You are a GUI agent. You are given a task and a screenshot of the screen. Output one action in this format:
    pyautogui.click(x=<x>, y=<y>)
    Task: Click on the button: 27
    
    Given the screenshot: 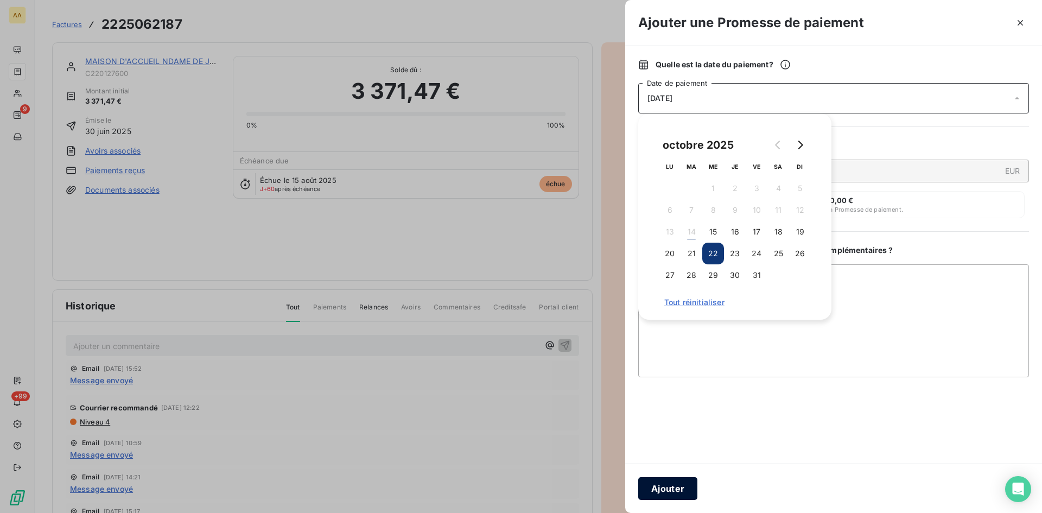 What is the action you would take?
    pyautogui.click(x=670, y=275)
    